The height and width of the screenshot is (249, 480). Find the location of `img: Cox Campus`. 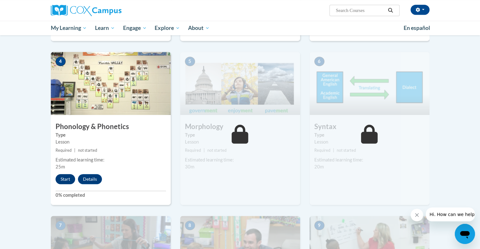

img: Cox Campus is located at coordinates (86, 10).